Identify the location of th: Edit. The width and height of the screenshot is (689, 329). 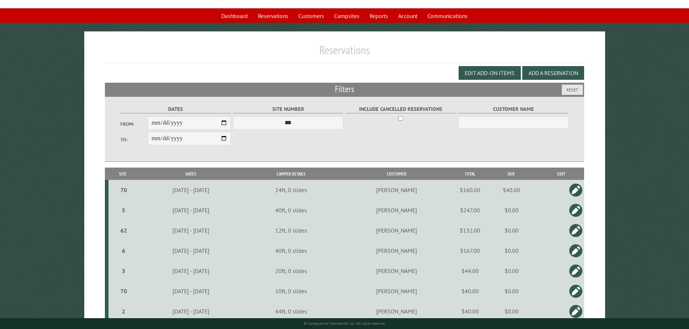
(561, 174).